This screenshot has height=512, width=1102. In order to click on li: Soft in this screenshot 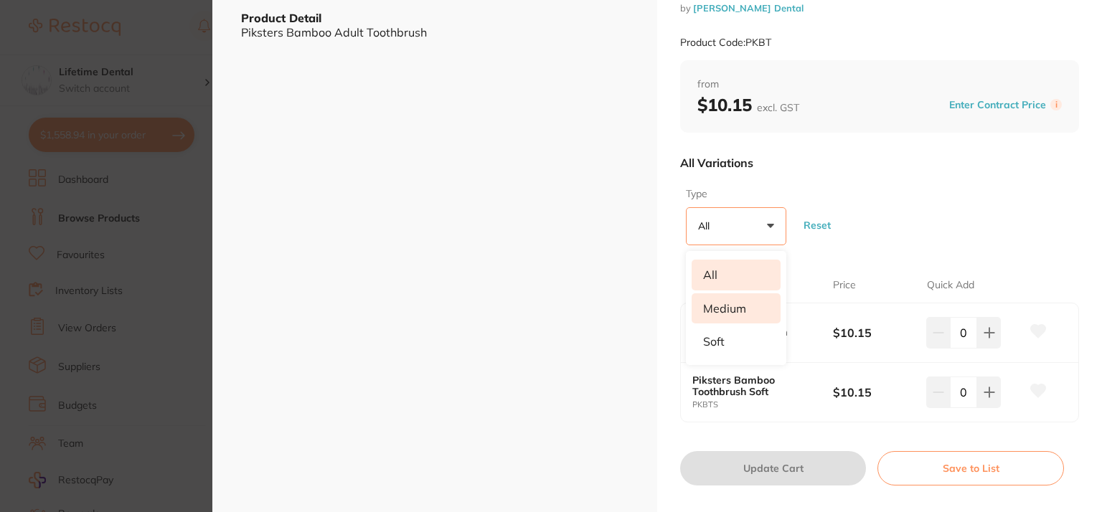, I will do `click(736, 342)`.